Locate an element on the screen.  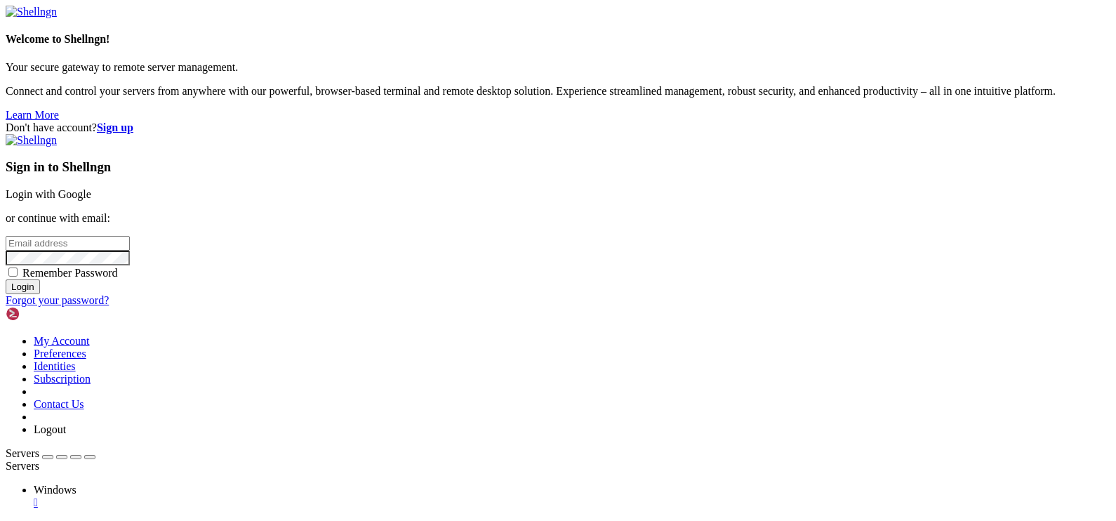
a: Learn More is located at coordinates (32, 114).